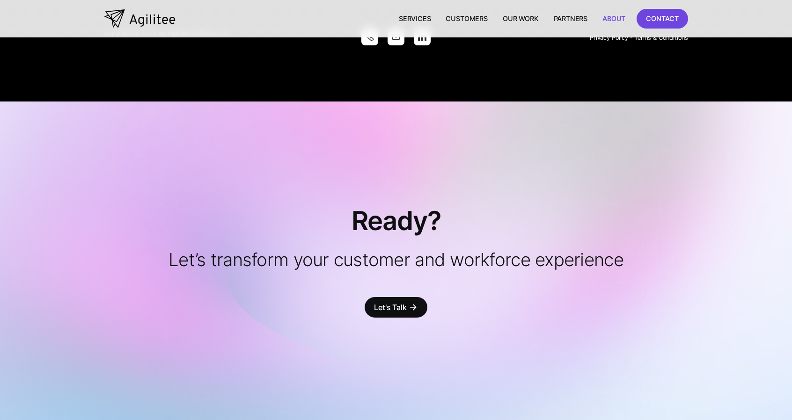 This screenshot has height=420, width=792. What do you see at coordinates (639, 37) in the screenshot?
I see `a: Privacy Policy - Terms & Conditions` at bounding box center [639, 37].